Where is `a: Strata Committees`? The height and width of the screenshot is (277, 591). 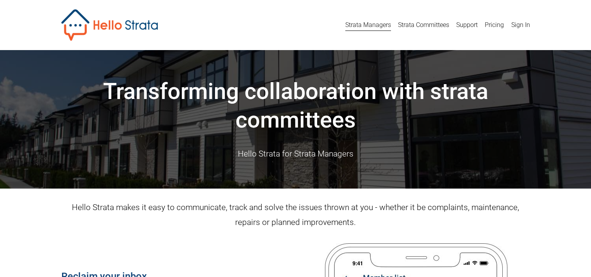
a: Strata Committees is located at coordinates (424, 25).